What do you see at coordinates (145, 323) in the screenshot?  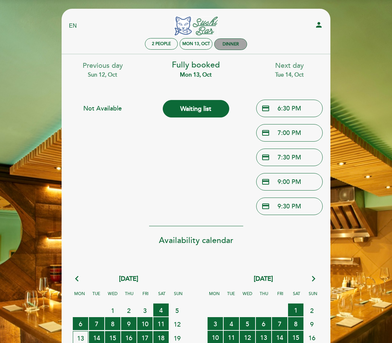 I see `span: 10` at bounding box center [145, 323].